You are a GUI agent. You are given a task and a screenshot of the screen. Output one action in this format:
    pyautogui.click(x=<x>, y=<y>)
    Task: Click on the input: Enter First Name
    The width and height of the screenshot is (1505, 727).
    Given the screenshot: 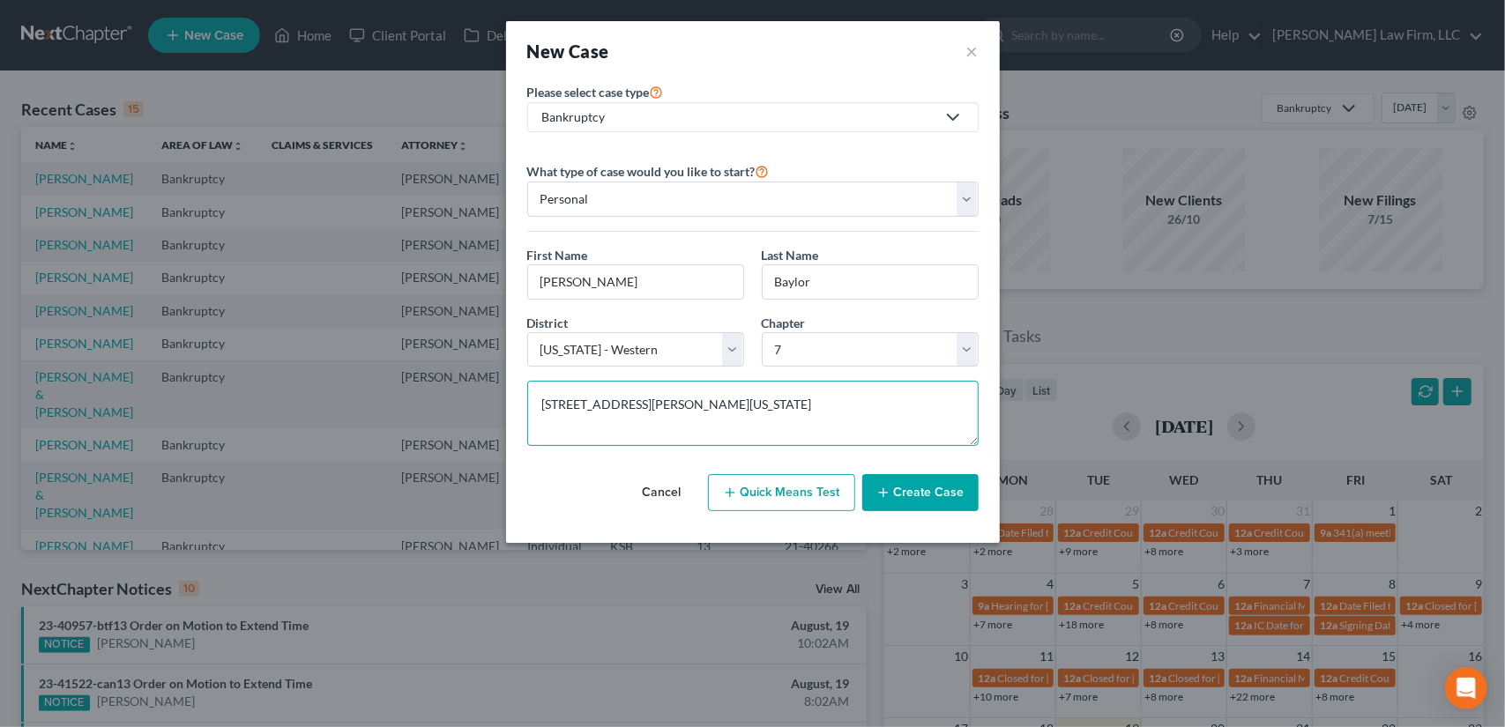 What is the action you would take?
    pyautogui.click(x=636, y=282)
    